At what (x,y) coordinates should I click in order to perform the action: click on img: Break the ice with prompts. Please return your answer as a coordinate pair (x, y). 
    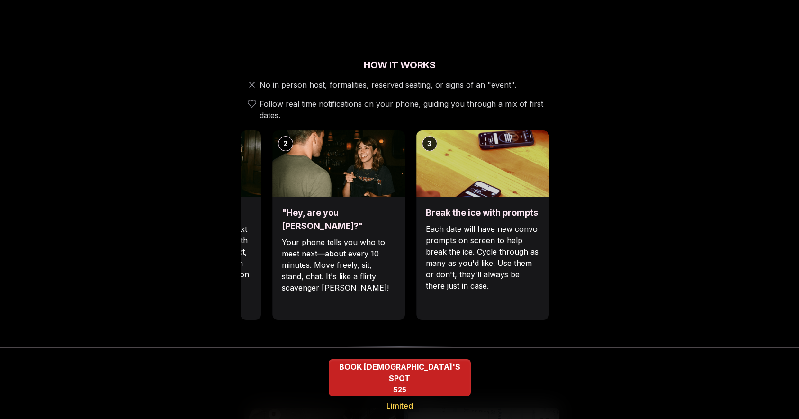
    Looking at the image, I should click on (483, 164).